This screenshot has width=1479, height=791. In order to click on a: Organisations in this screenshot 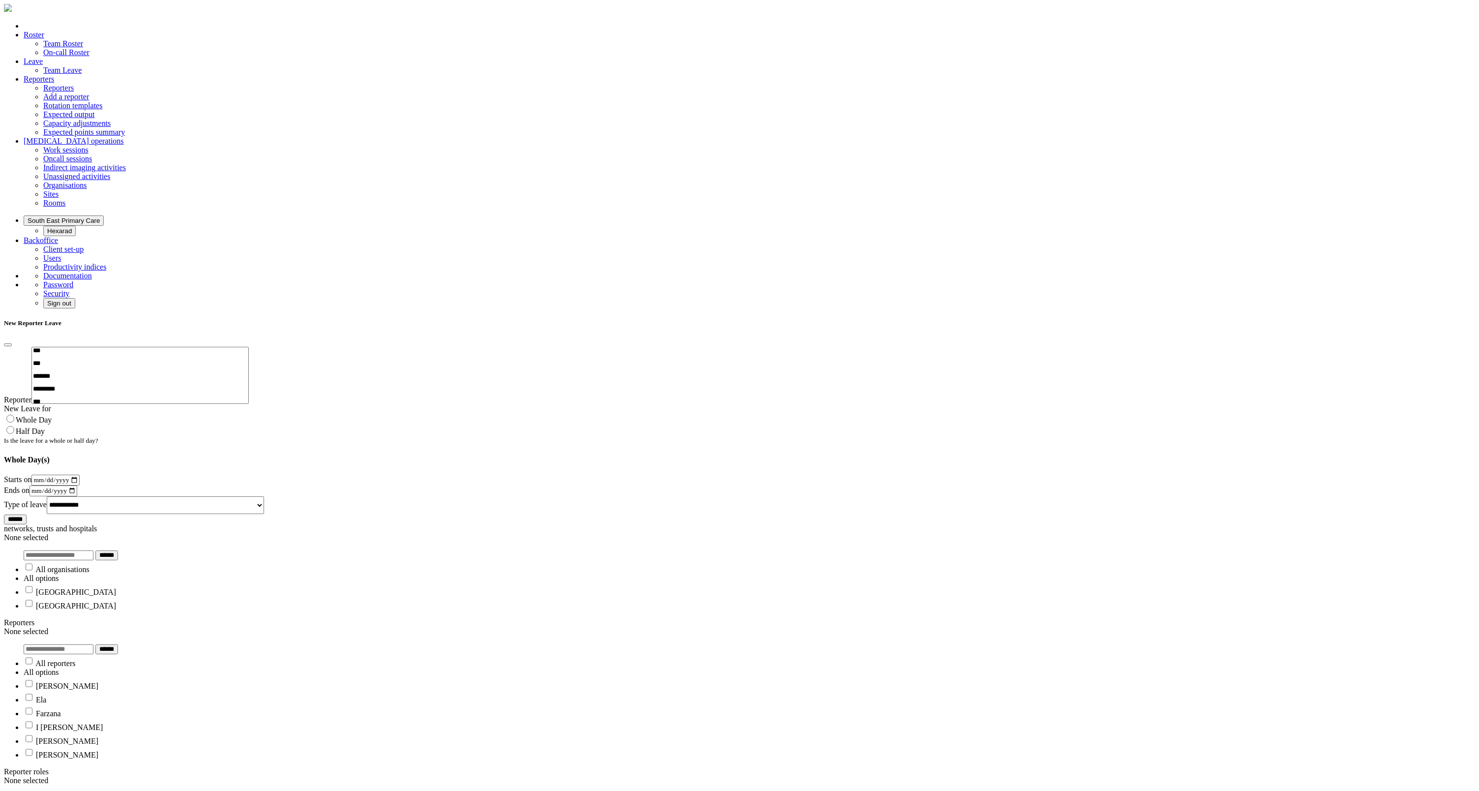, I will do `click(65, 185)`.